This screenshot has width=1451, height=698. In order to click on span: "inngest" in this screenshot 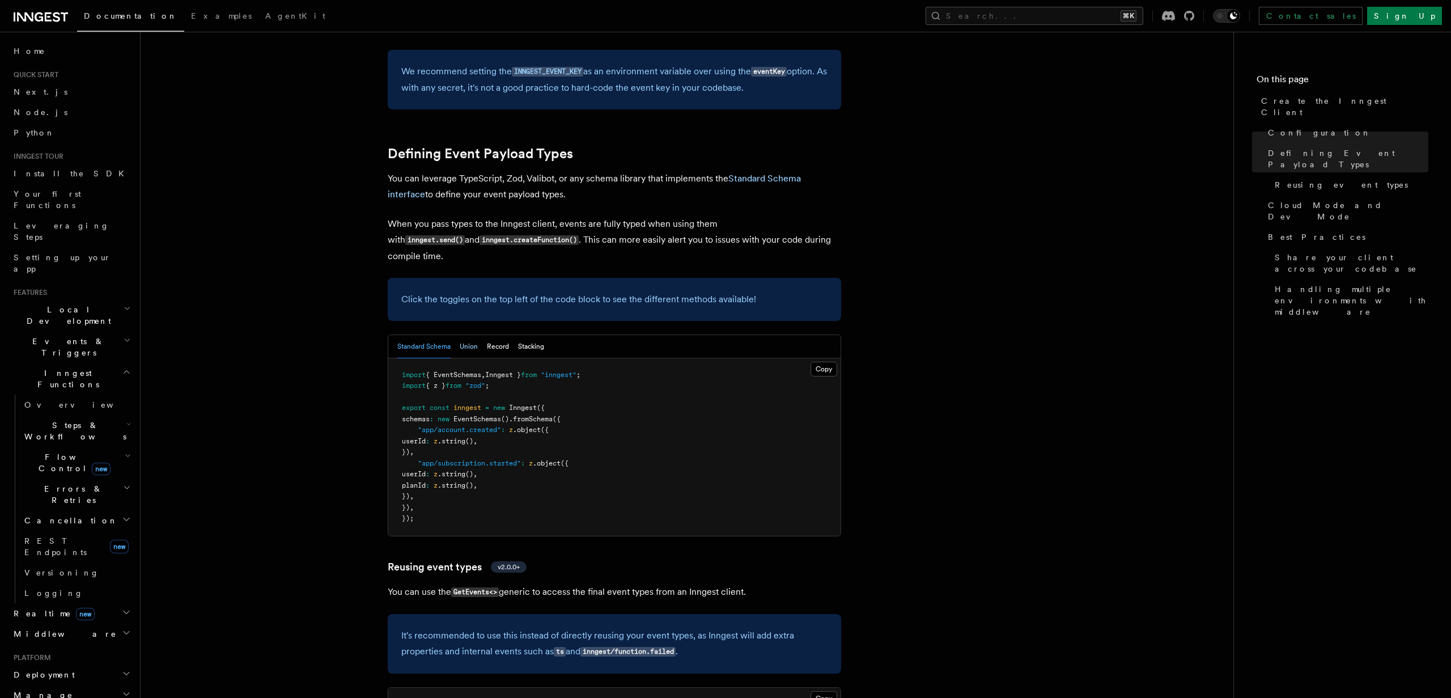, I will do `click(558, 375)`.